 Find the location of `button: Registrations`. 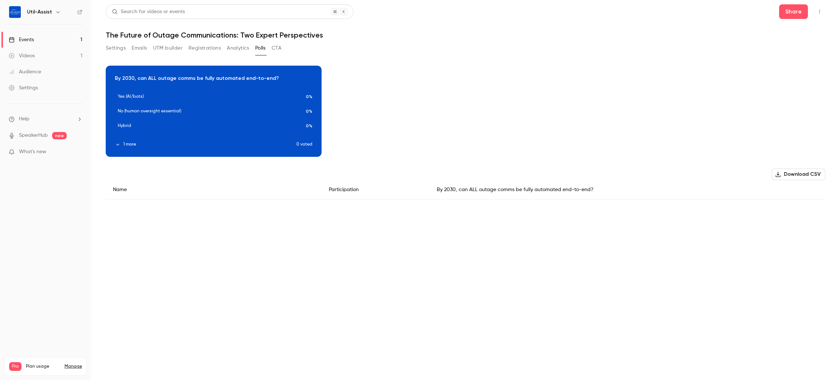

button: Registrations is located at coordinates (204, 48).